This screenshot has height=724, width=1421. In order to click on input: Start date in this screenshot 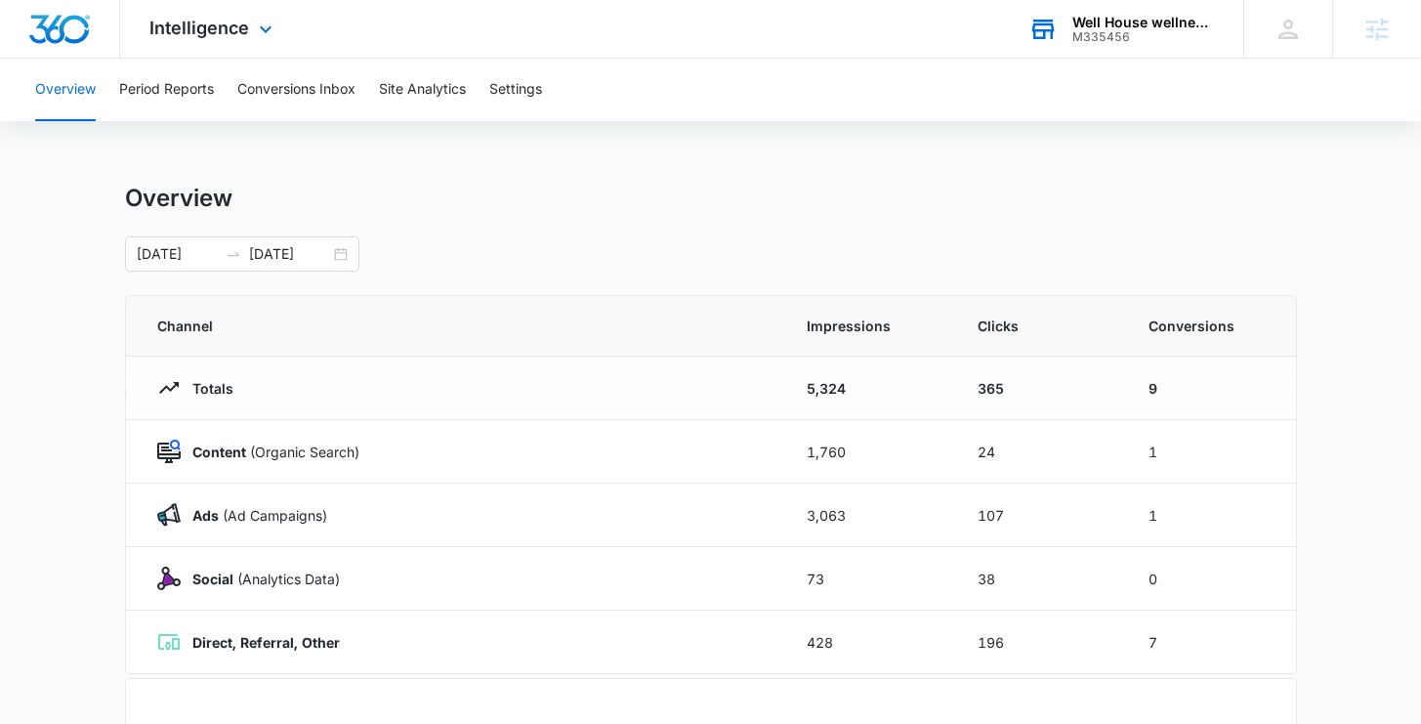, I will do `click(177, 254)`.